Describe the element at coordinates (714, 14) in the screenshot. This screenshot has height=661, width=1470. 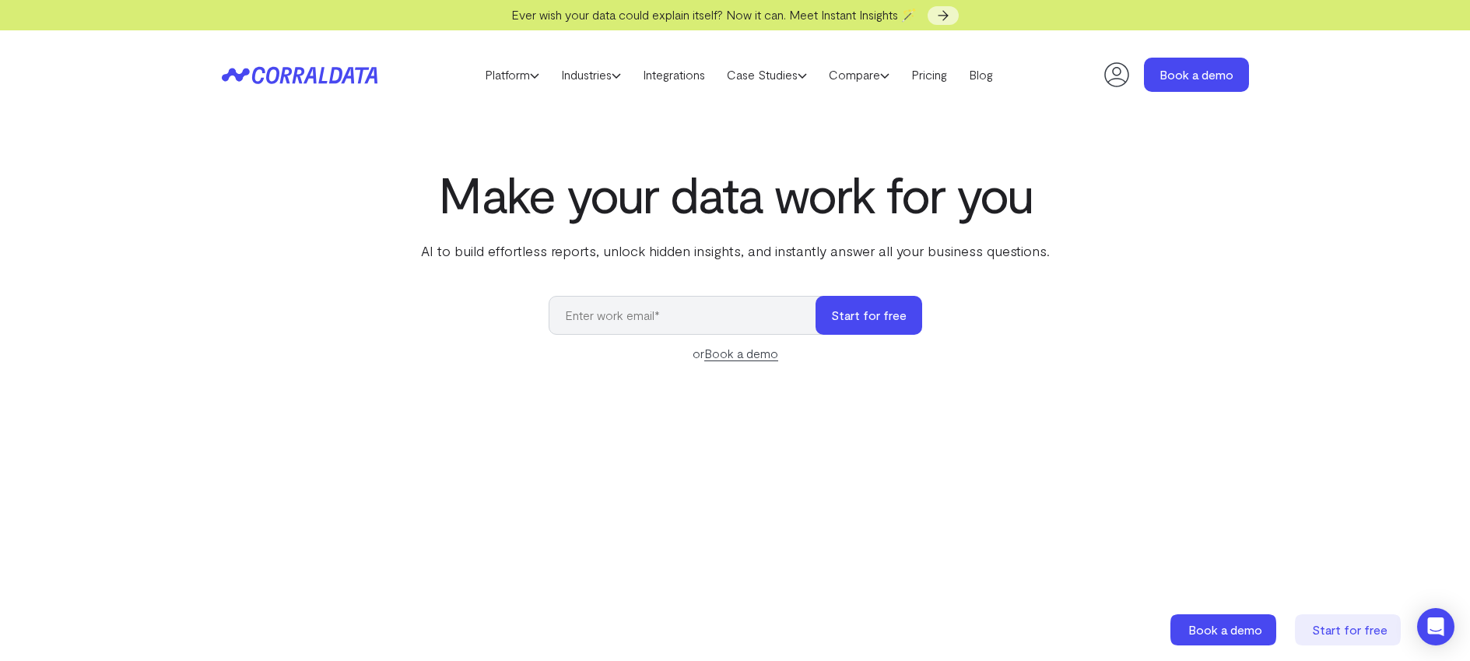
I see `span: Ever wish your data could explain itself? Now it can. Meet Instant Insights 🪄` at that location.